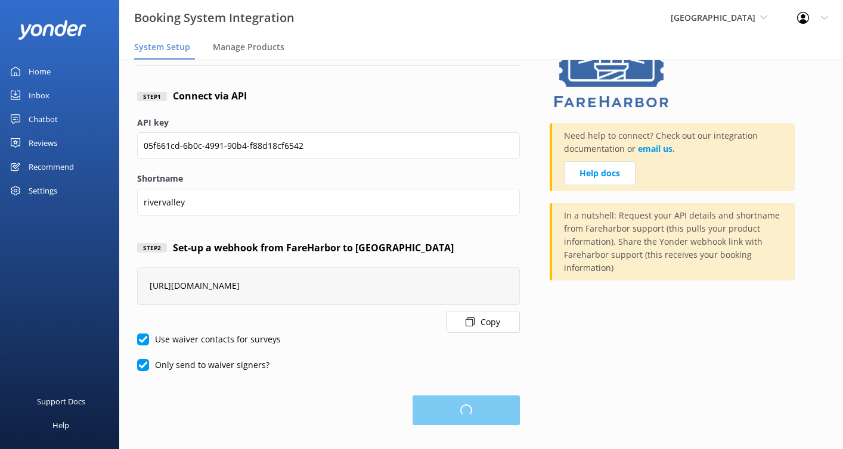 The image size is (843, 449). What do you see at coordinates (203, 365) in the screenshot?
I see `label: Only send to waiver signers?` at bounding box center [203, 365].